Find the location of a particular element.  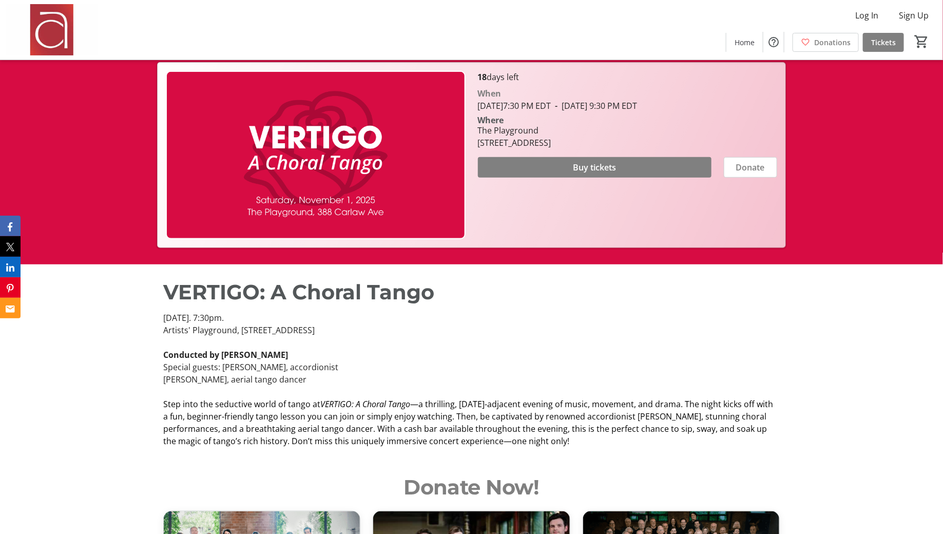

span: Buy tickets is located at coordinates (595, 167).